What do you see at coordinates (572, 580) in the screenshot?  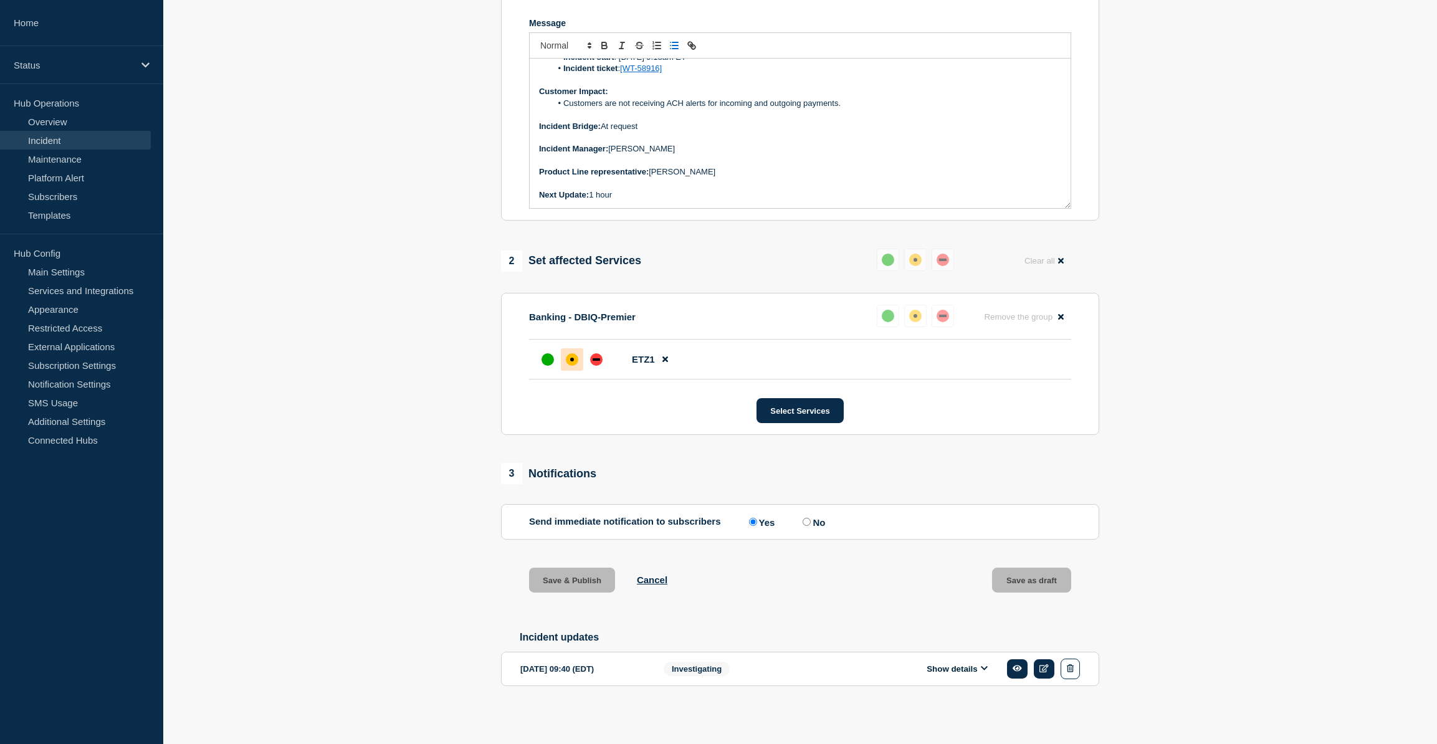 I see `button: Save & Publish` at bounding box center [572, 580].